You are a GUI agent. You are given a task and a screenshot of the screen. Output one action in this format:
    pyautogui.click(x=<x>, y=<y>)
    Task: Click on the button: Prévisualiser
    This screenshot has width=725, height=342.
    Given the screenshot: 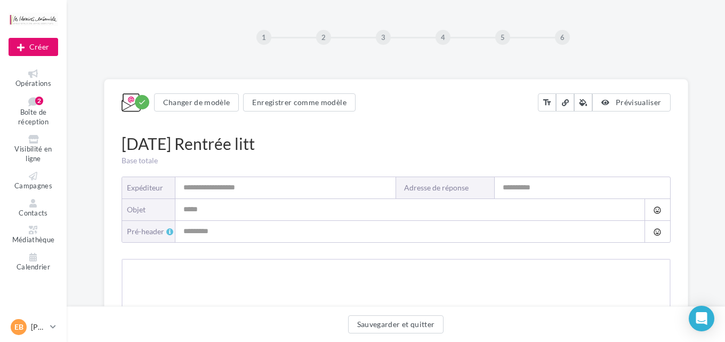 What is the action you would take?
    pyautogui.click(x=631, y=102)
    